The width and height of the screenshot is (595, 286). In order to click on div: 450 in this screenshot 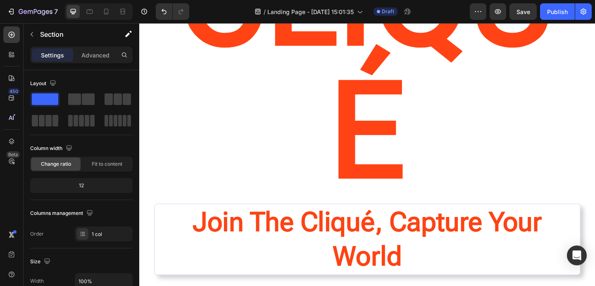, I will do `click(14, 91)`.